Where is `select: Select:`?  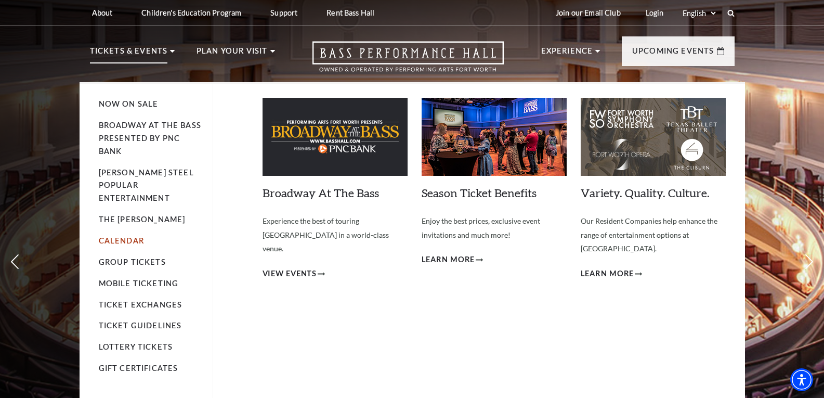
select: Select: is located at coordinates (699, 13).